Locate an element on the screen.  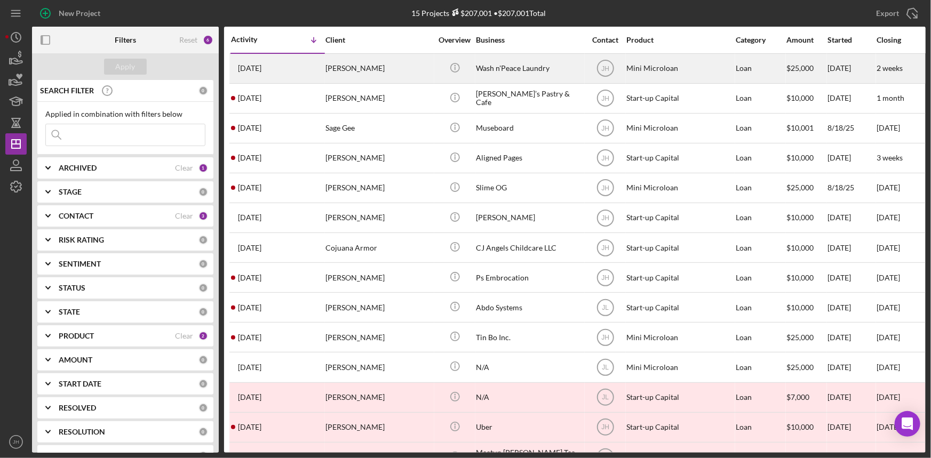
div: Ps Embrocation is located at coordinates (529, 277).